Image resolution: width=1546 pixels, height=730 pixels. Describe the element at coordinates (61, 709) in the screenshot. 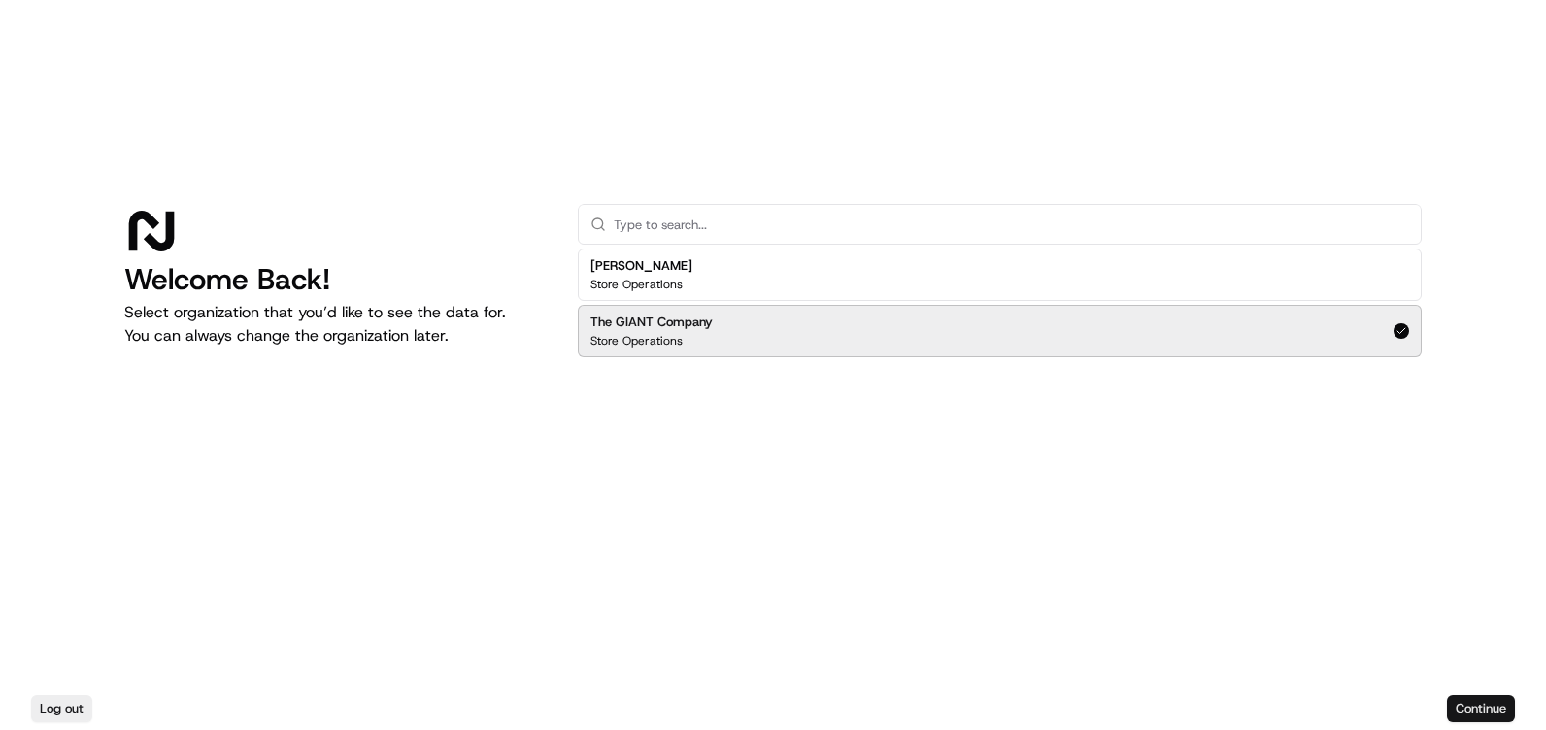

I see `button: Log out` at that location.